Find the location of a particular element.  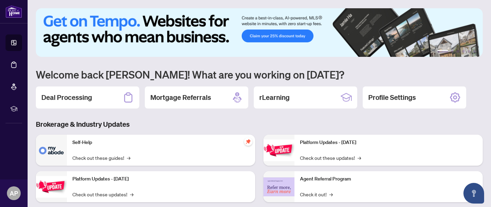

button: 2 is located at coordinates (452, 51).